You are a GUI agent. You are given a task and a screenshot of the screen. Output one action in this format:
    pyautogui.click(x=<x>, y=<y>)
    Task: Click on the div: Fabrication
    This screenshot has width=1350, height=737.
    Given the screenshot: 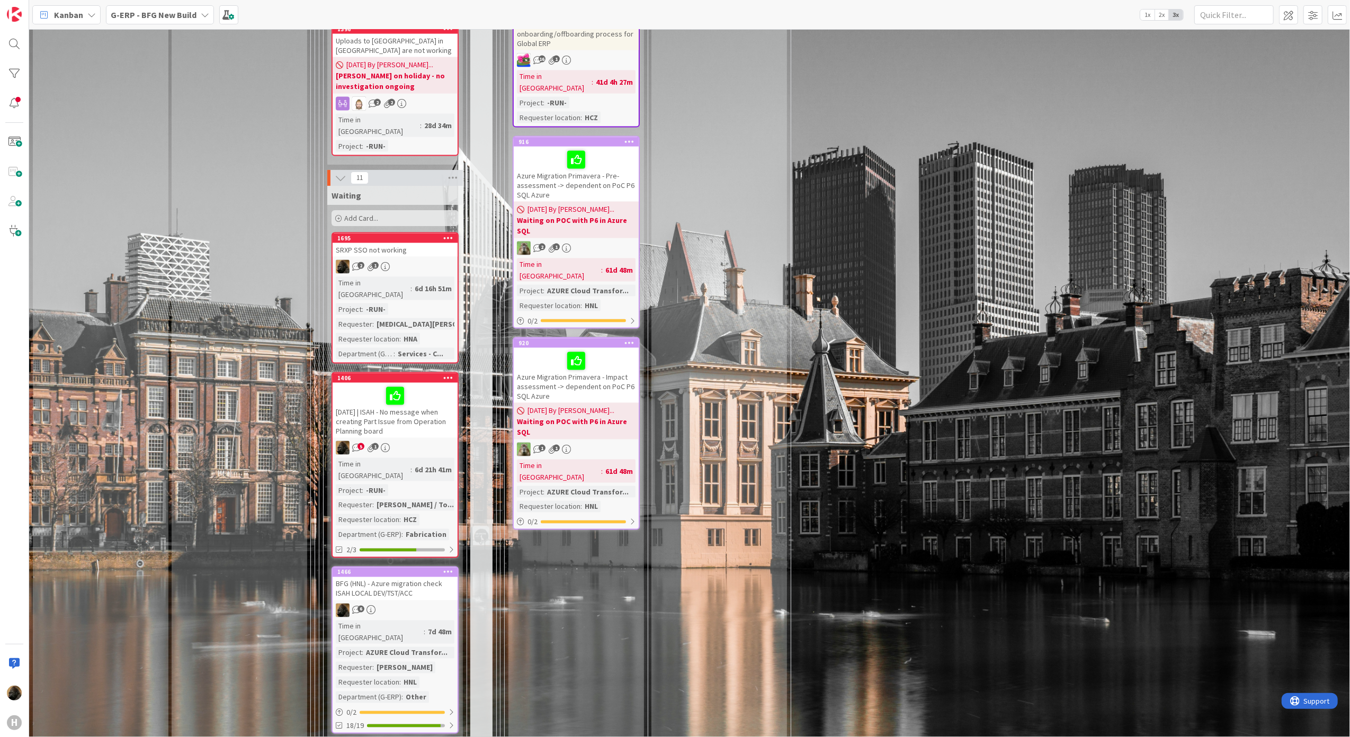 What is the action you would take?
    pyautogui.click(x=426, y=535)
    